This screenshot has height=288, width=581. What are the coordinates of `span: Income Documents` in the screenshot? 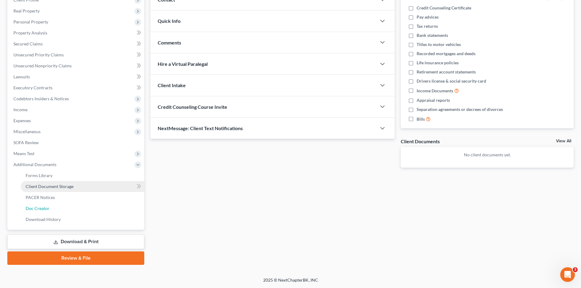 It's located at (435, 91).